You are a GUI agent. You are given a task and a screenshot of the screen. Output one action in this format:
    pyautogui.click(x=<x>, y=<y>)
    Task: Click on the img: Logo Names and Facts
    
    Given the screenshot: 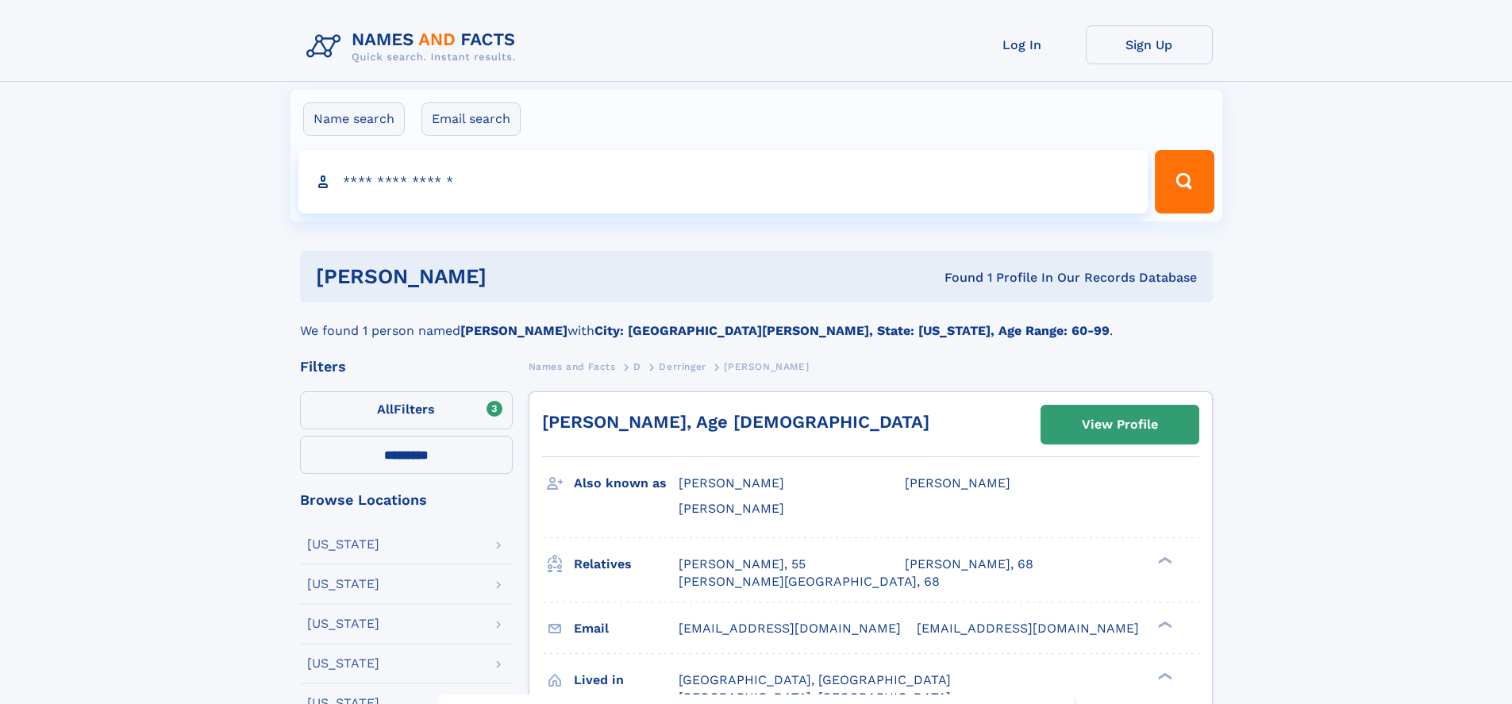 What is the action you would take?
    pyautogui.click(x=414, y=47)
    